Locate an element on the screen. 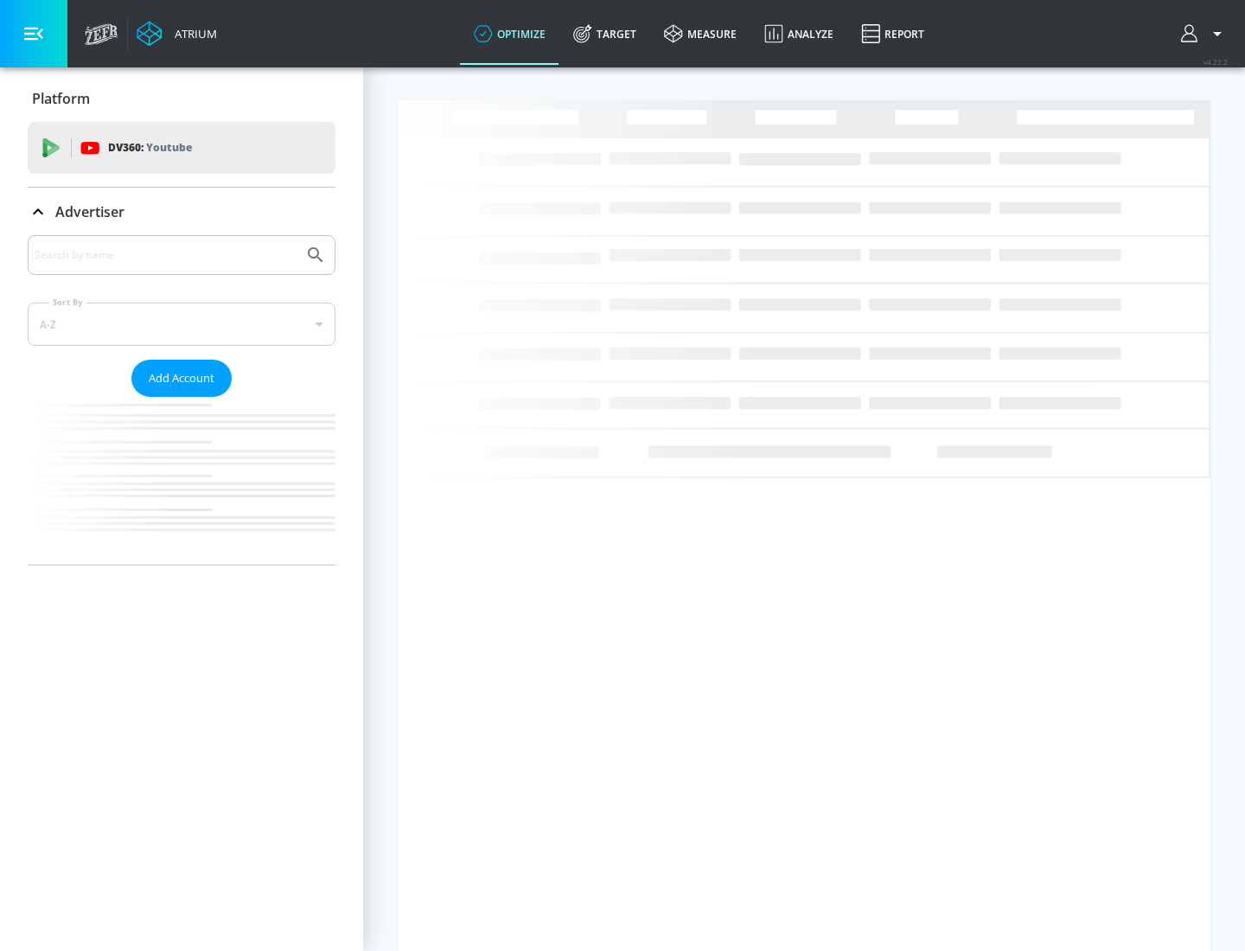  p: Youtube is located at coordinates (169, 147).